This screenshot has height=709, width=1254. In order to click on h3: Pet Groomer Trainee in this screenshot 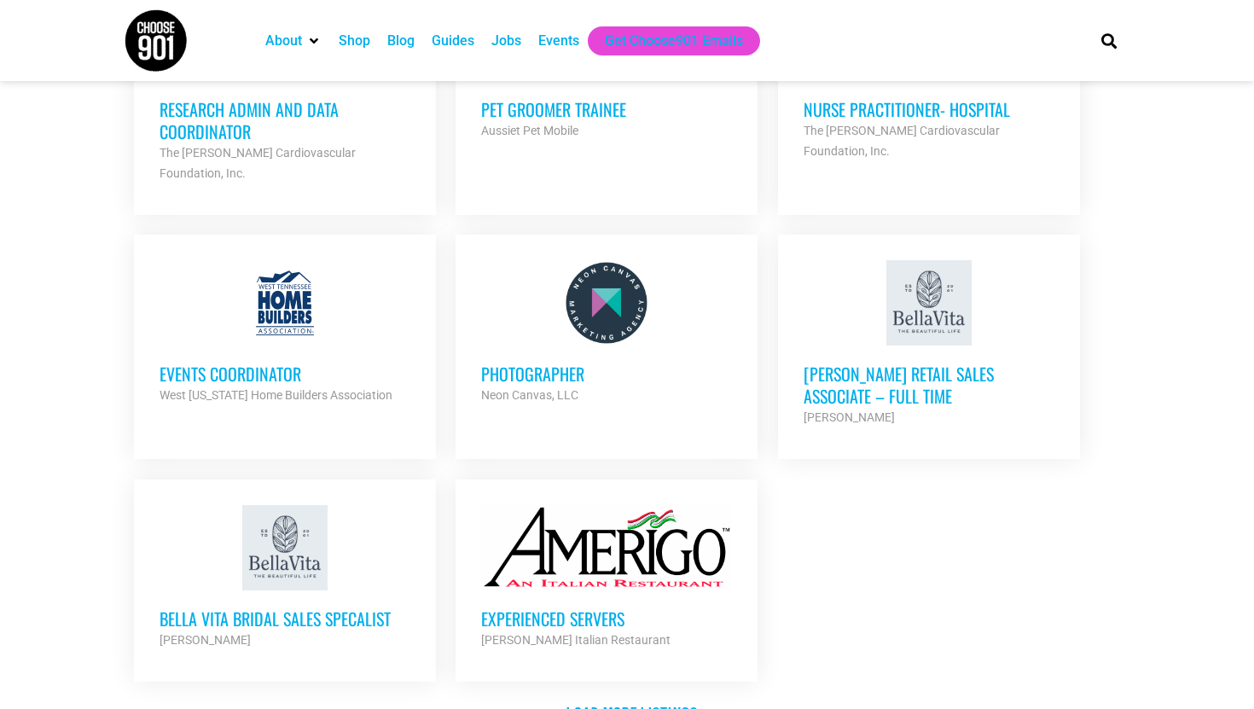, I will do `click(606, 109)`.